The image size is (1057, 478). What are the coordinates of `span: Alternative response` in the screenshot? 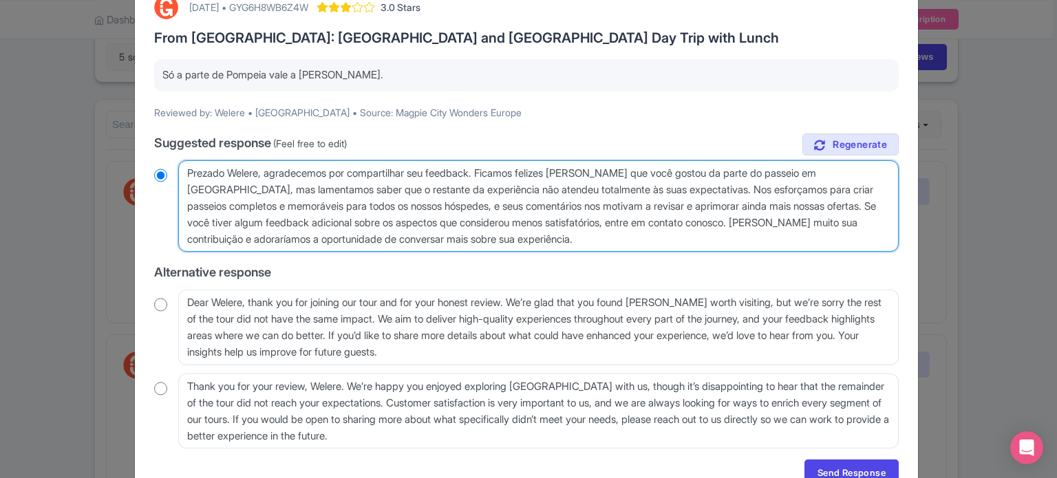 It's located at (213, 272).